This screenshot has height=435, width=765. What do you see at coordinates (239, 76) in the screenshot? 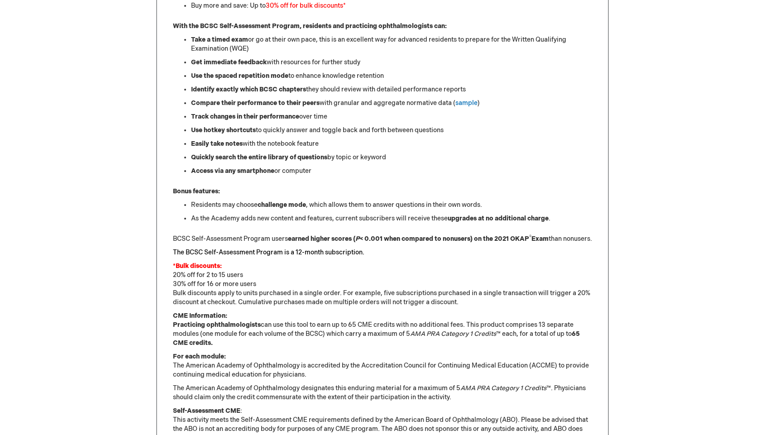
I see `strong: Use the spaced repetition mode` at bounding box center [239, 76].